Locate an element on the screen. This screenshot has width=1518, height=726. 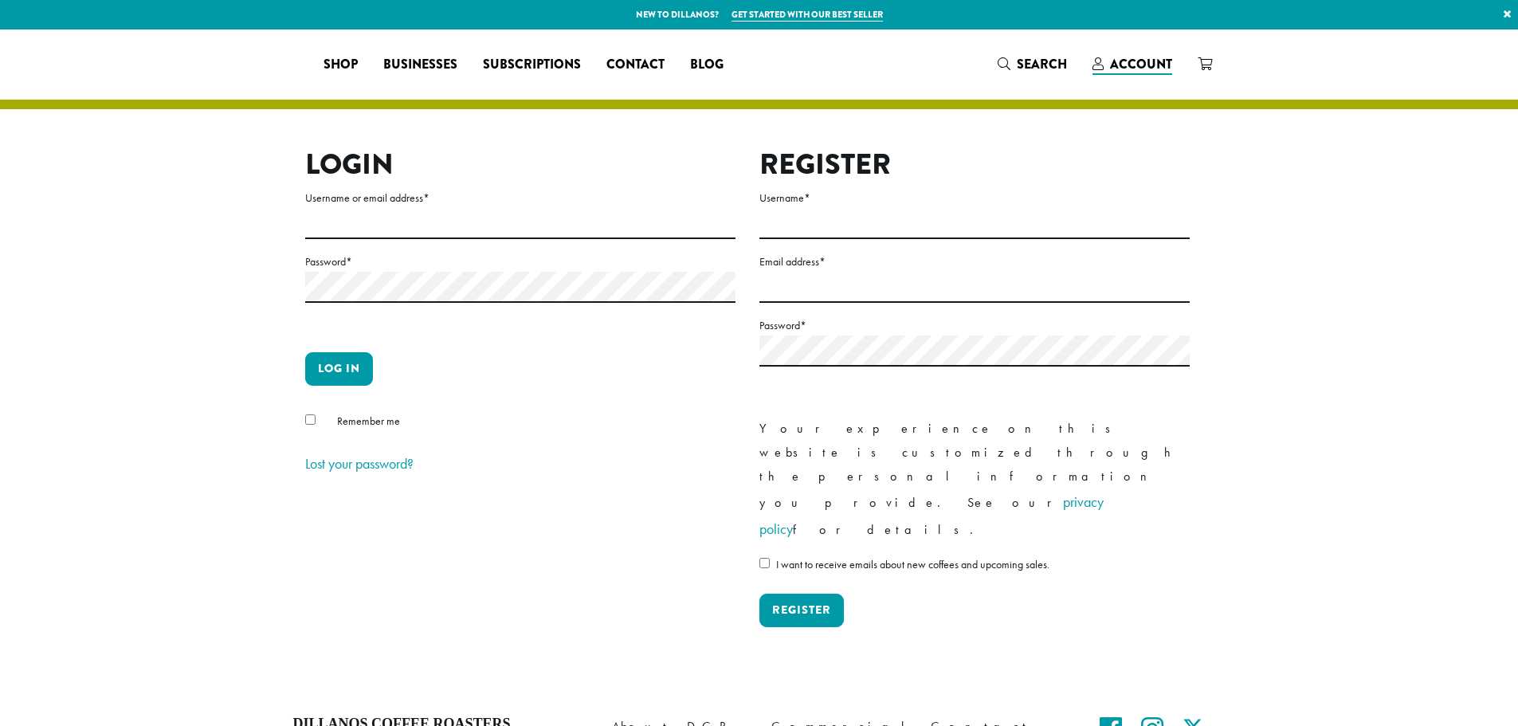
span: Remember me is located at coordinates (368, 421).